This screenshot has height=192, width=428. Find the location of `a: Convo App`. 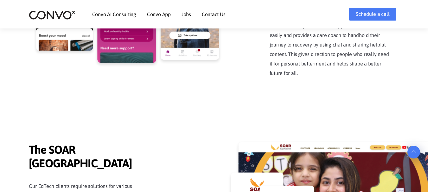

a: Convo App is located at coordinates (159, 14).